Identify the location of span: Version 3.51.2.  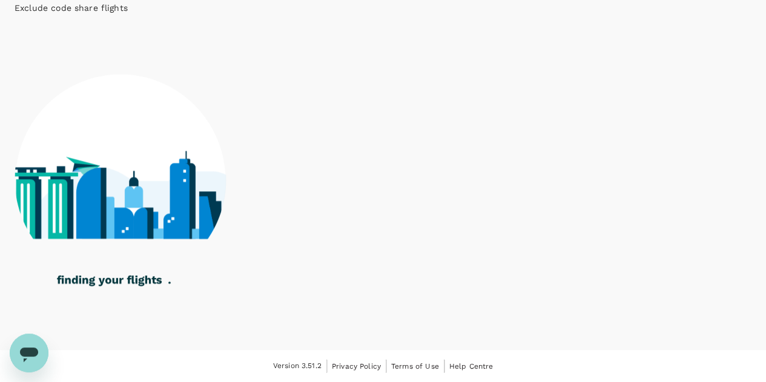
(297, 366).